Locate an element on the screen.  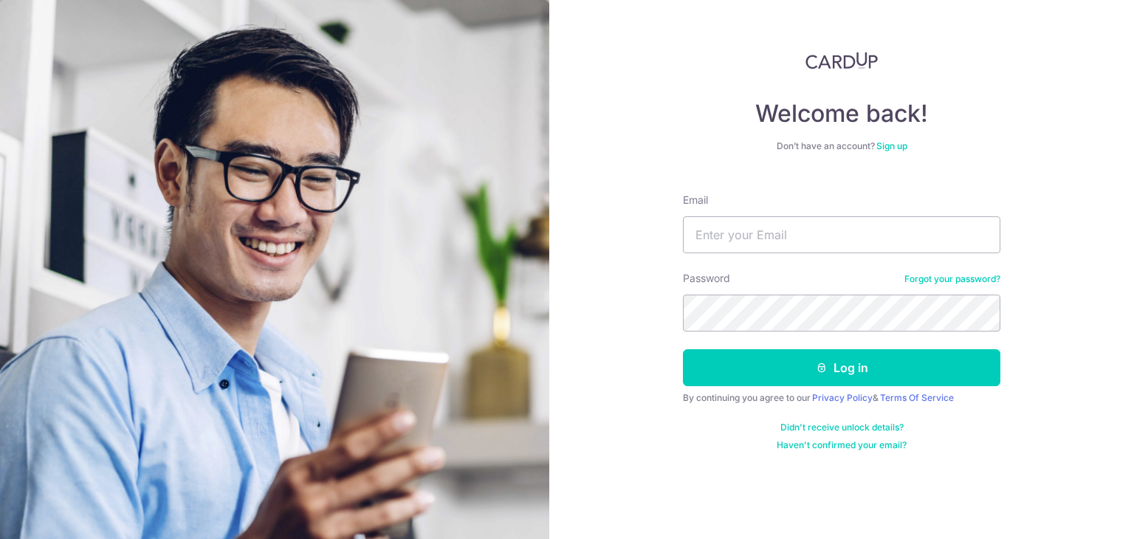
a: Privacy Policy is located at coordinates (842, 397).